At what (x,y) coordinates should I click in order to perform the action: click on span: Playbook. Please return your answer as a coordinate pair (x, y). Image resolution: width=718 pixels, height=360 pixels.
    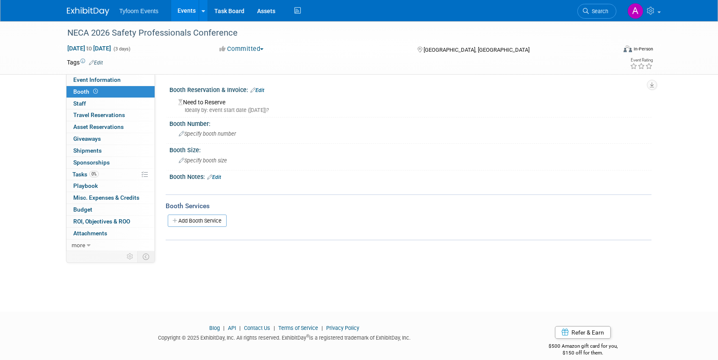
    Looking at the image, I should click on (86, 185).